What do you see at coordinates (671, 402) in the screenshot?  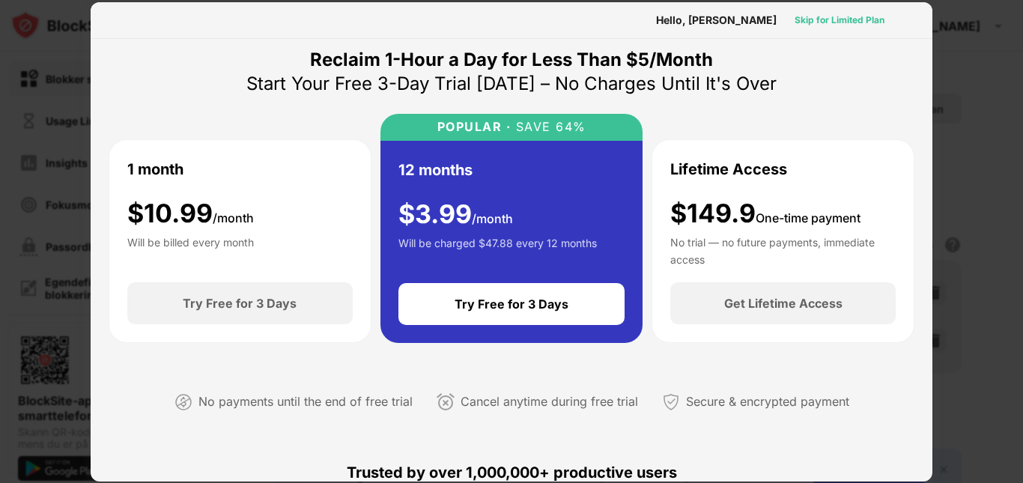 I see `img: secured-payment` at bounding box center [671, 402].